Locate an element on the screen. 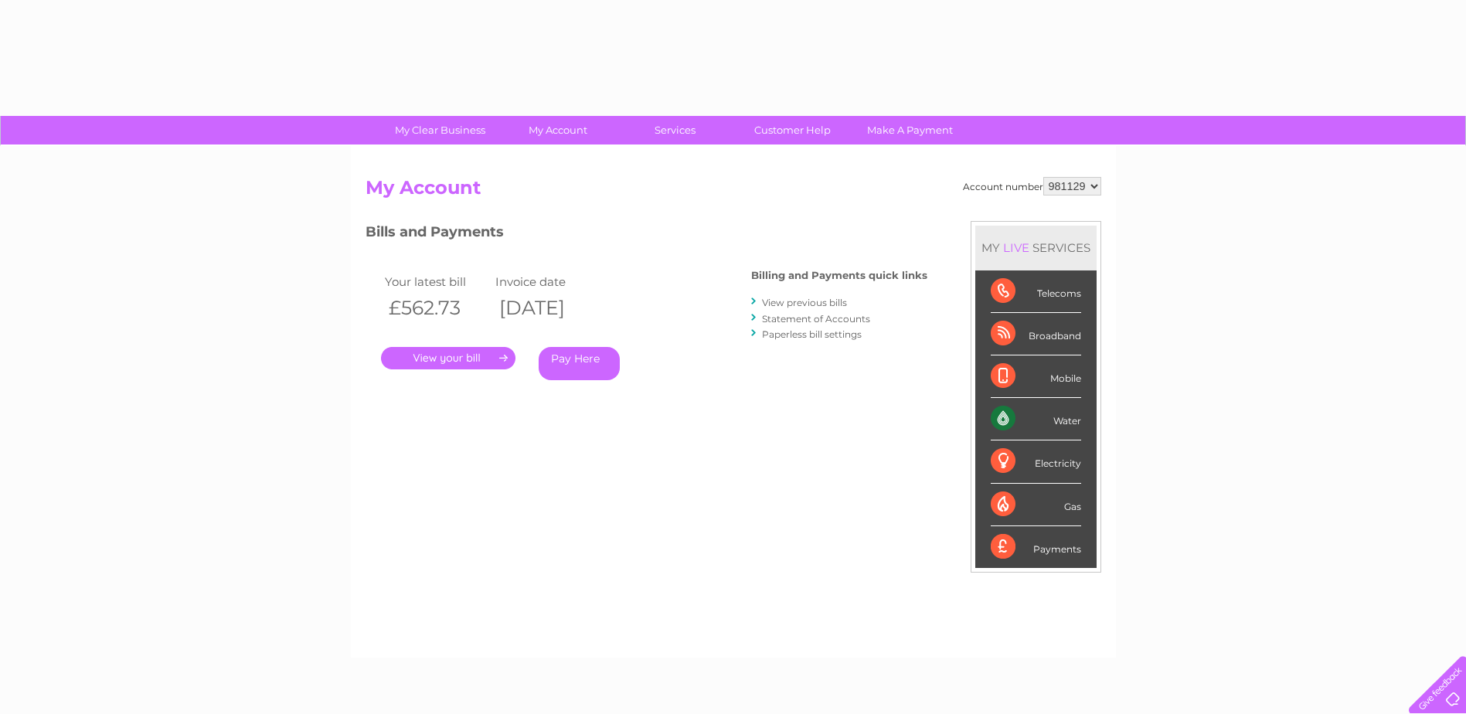 The width and height of the screenshot is (1466, 714). h4: Billing and Payments quick links is located at coordinates (839, 275).